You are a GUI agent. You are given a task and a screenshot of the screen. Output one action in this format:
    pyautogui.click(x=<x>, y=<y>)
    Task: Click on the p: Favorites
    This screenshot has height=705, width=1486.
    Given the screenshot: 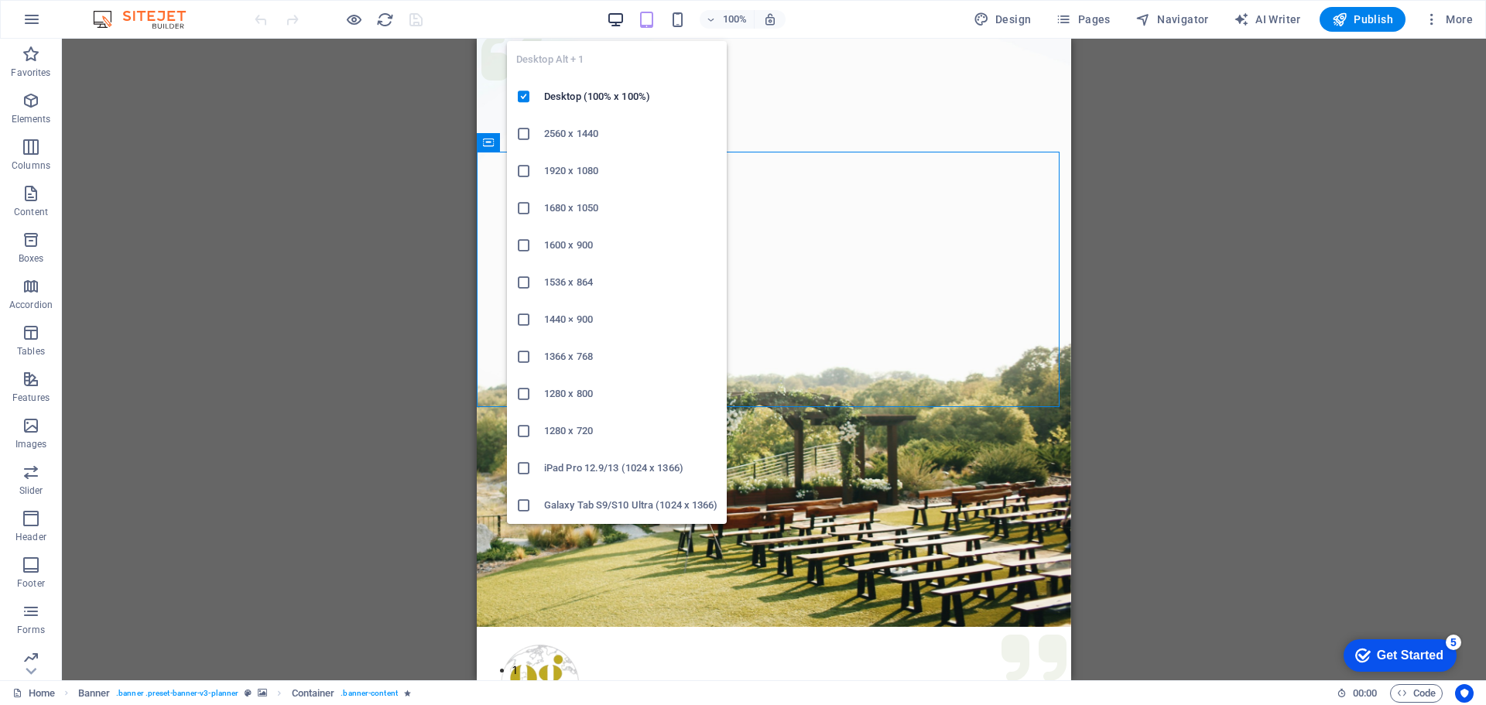 What is the action you would take?
    pyautogui.click(x=30, y=73)
    